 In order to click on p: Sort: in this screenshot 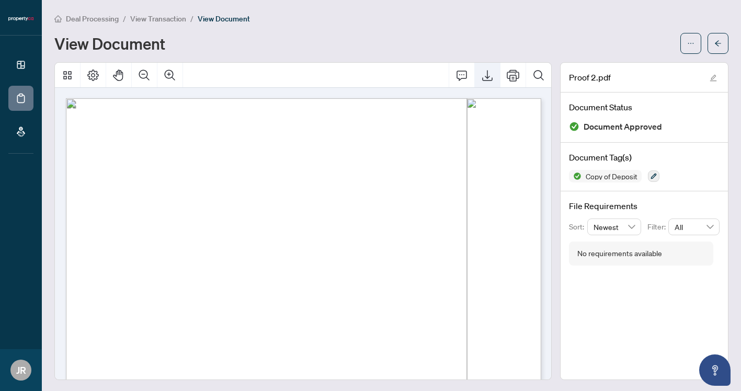, I will do `click(578, 227)`.